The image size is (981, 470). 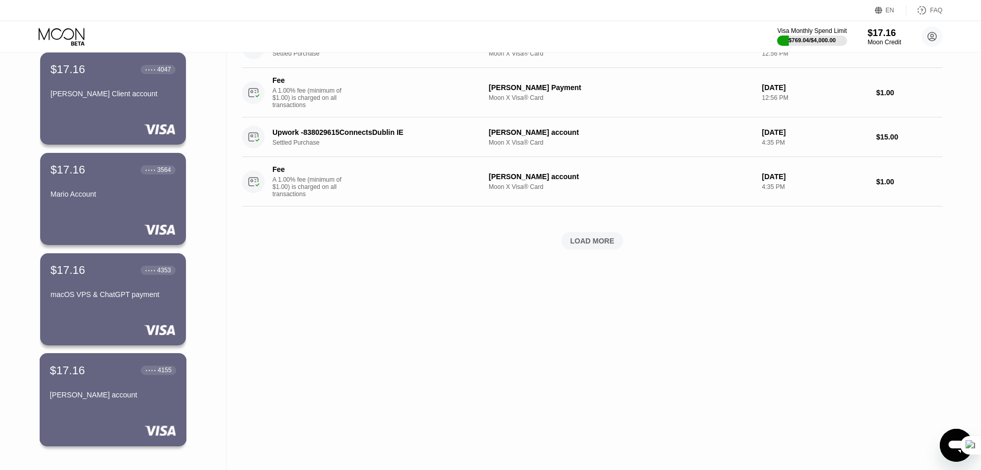 What do you see at coordinates (164, 170) in the screenshot?
I see `div: 3564` at bounding box center [164, 170].